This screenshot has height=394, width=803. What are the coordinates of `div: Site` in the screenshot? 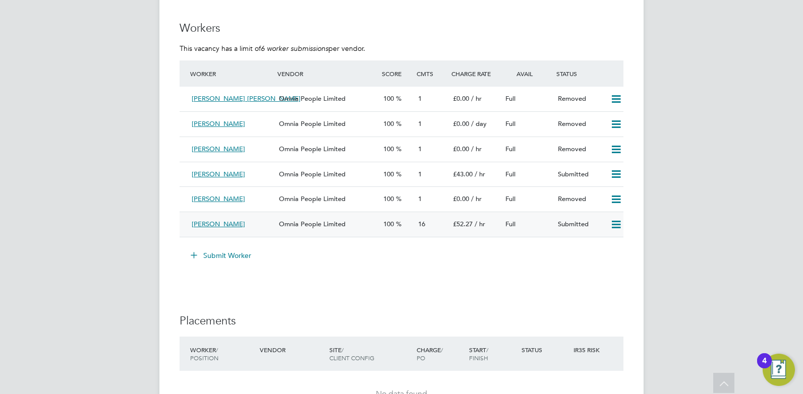 It's located at (370, 354).